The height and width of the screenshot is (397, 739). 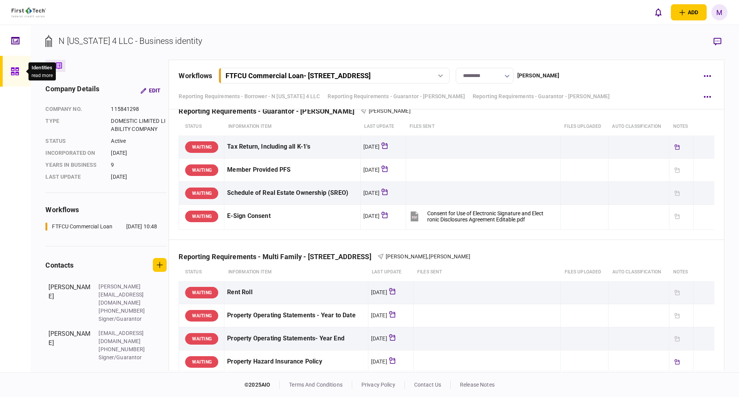 What do you see at coordinates (262, 385) in the screenshot?
I see `div: © 2025 AIO` at bounding box center [262, 385].